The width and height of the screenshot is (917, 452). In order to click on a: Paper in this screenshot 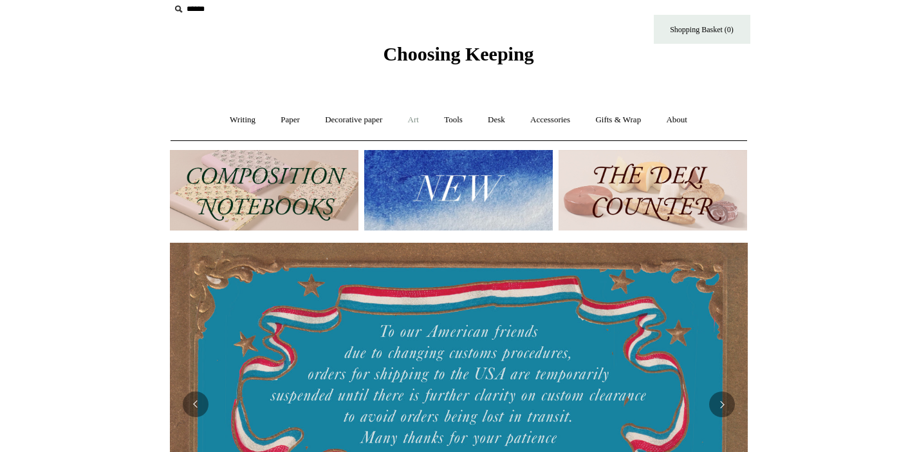, I will do `click(290, 120)`.